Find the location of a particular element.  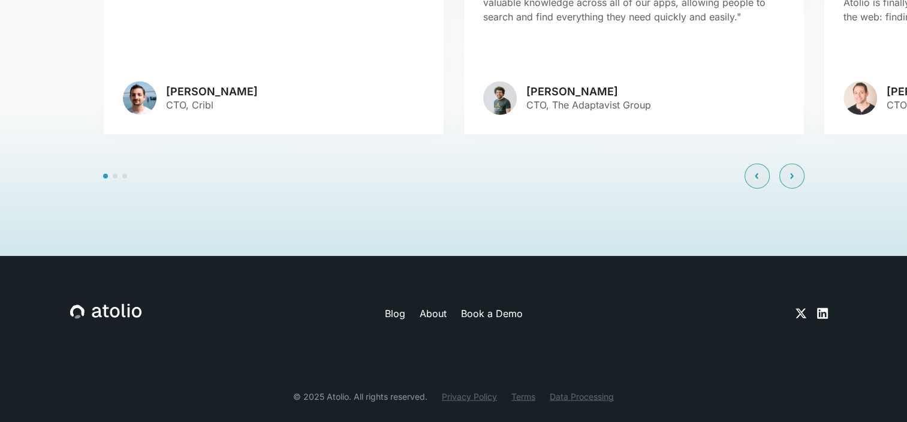

p: CTO, The Adaptavist Group is located at coordinates (589, 105).